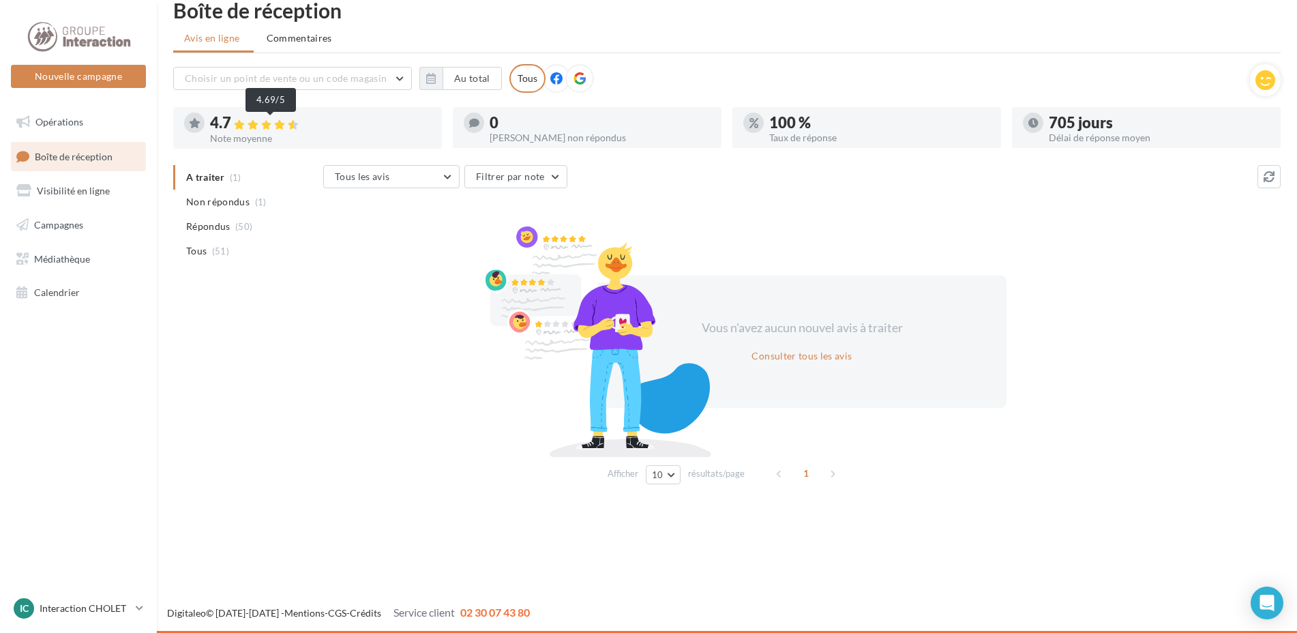 The image size is (1297, 633). What do you see at coordinates (362, 176) in the screenshot?
I see `span: Tous les avis` at bounding box center [362, 176].